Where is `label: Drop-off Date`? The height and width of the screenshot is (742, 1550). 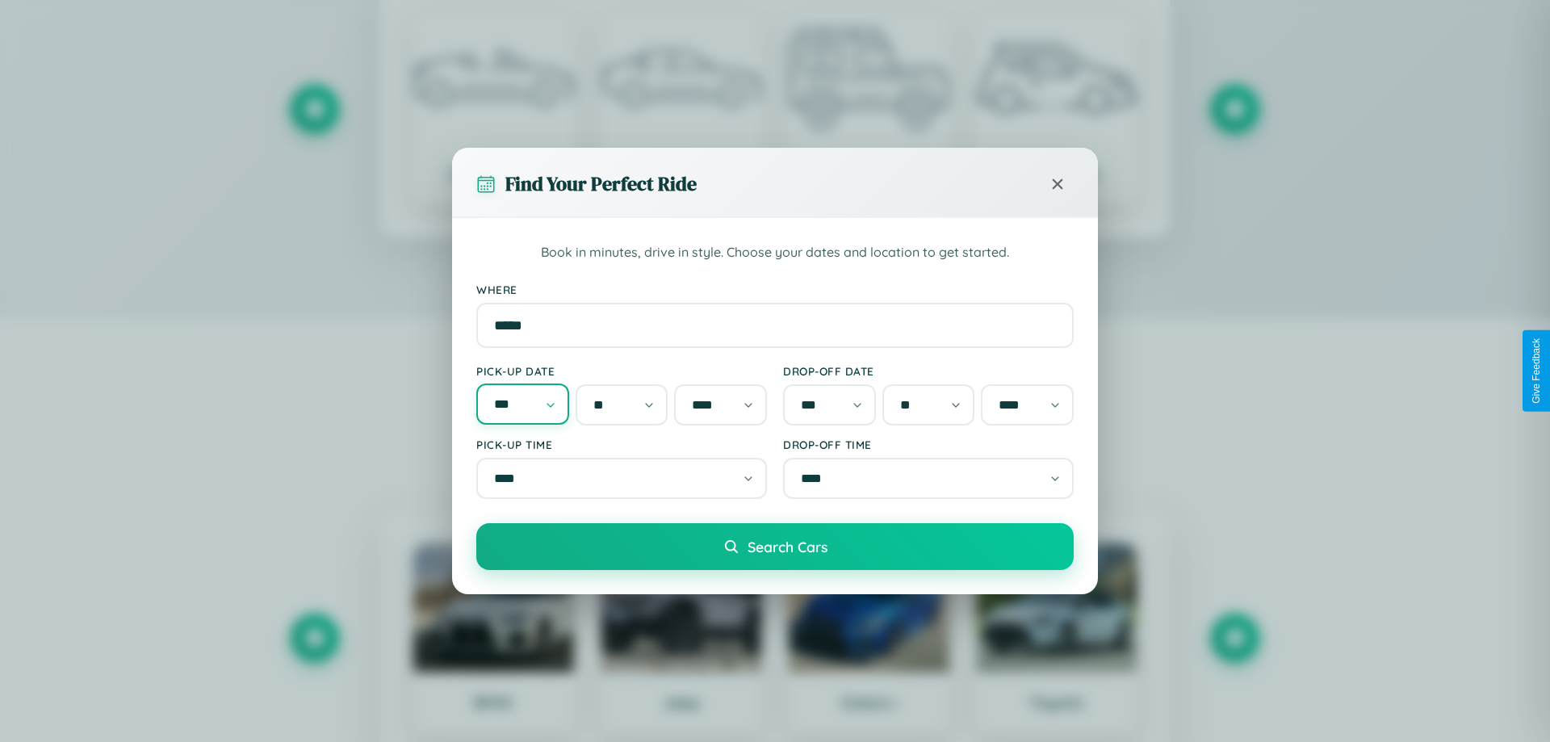 label: Drop-off Date is located at coordinates (929, 371).